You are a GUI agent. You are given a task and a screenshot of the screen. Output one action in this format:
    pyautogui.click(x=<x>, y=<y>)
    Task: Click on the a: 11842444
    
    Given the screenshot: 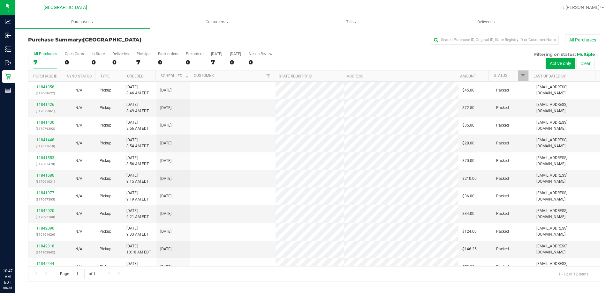 What is the action you would take?
    pyautogui.click(x=45, y=264)
    